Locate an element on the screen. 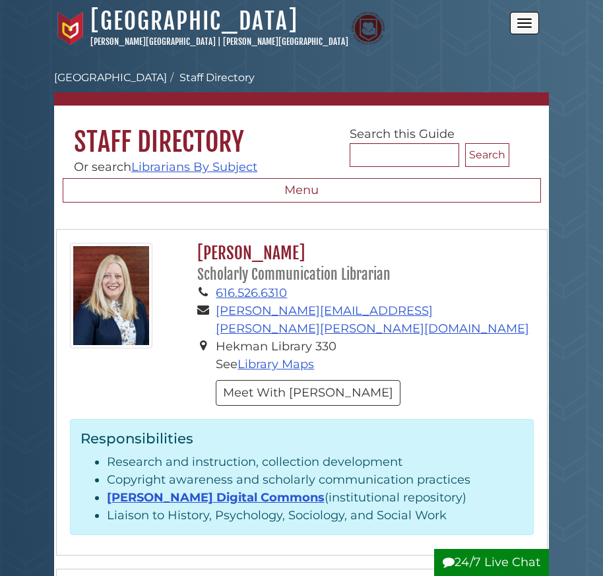 This screenshot has width=603, height=576. img: Calvin University is located at coordinates (71, 28).